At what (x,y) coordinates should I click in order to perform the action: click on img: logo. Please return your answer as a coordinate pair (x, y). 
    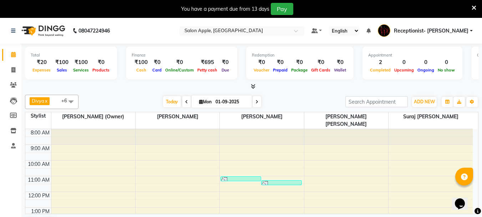
    Looking at the image, I should click on (42, 31).